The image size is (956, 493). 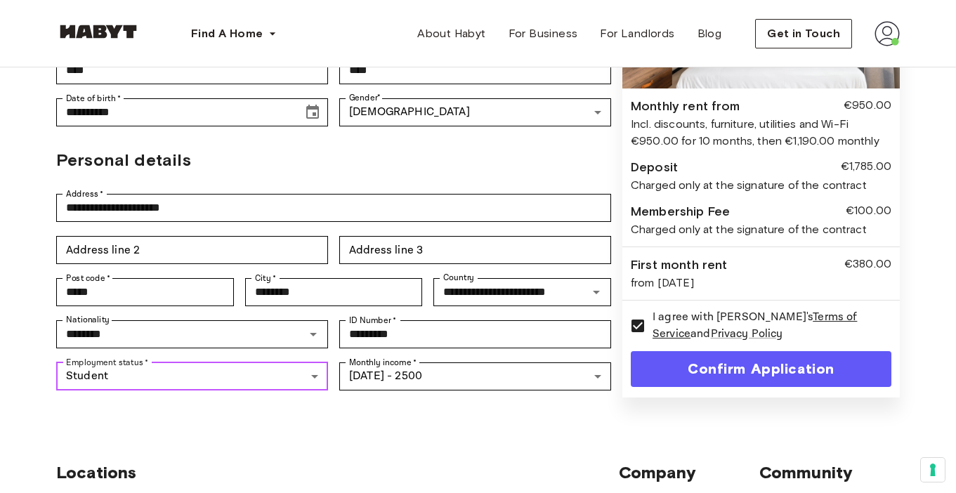 What do you see at coordinates (866, 167) in the screenshot?
I see `div: €1,785.00` at bounding box center [866, 167].